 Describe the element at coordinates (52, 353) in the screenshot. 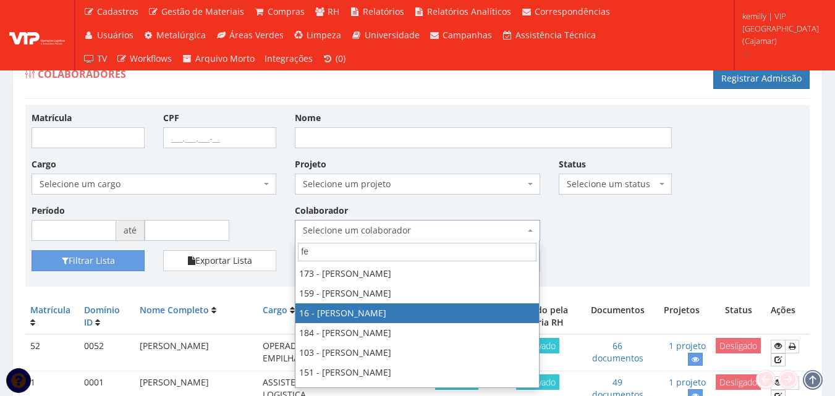

I see `td: 52` at that location.